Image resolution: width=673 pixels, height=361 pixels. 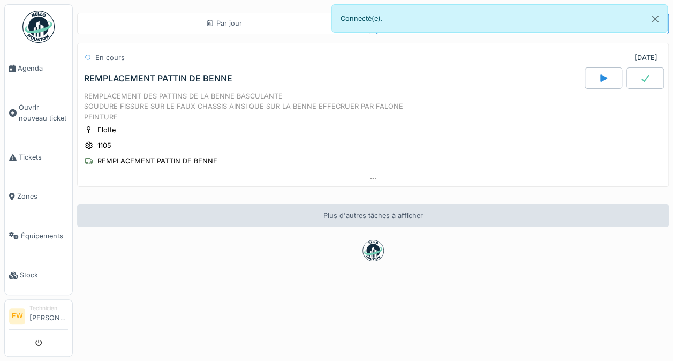 What do you see at coordinates (373, 251) in the screenshot?
I see `img: badge-BVDL4wpA.svg` at bounding box center [373, 251].